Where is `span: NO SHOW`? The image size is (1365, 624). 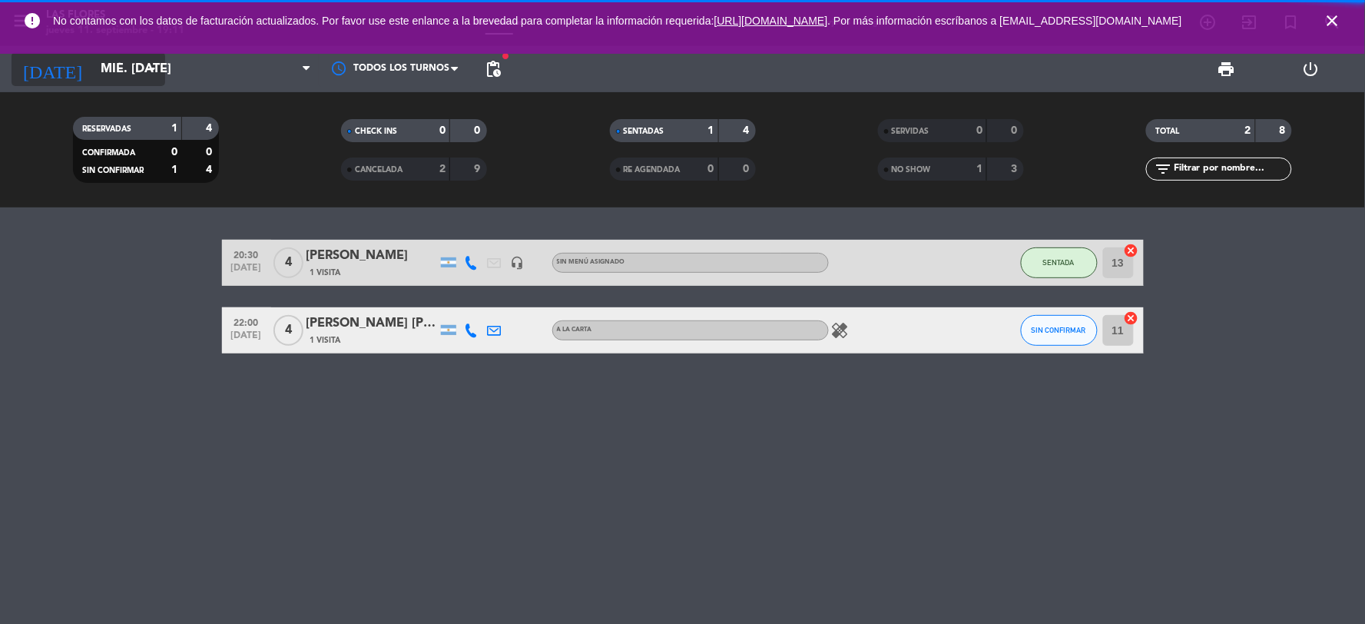 span: NO SHOW is located at coordinates (911, 170).